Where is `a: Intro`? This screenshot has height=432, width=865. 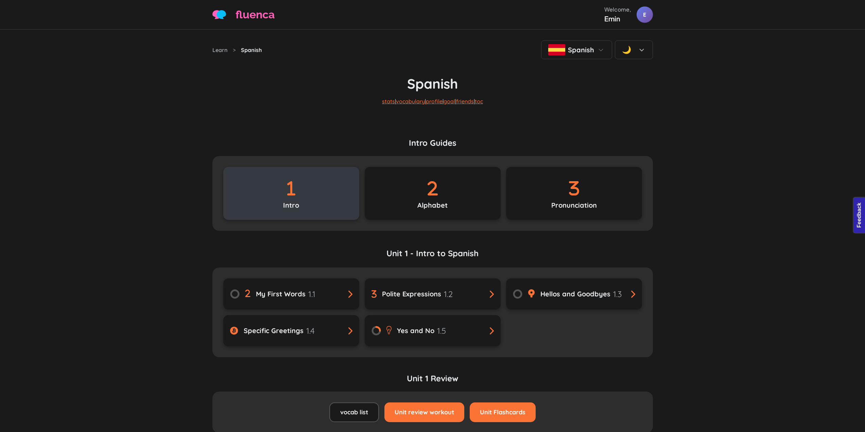 a: Intro is located at coordinates (291, 193).